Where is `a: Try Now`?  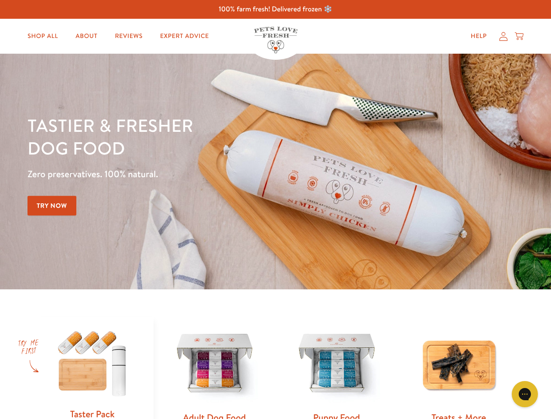
a: Try Now is located at coordinates (52, 205).